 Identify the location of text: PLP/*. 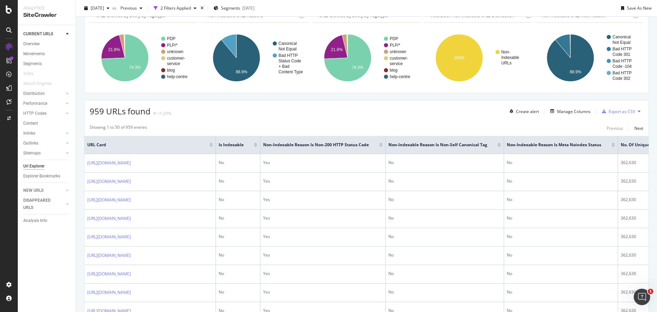
(395, 45).